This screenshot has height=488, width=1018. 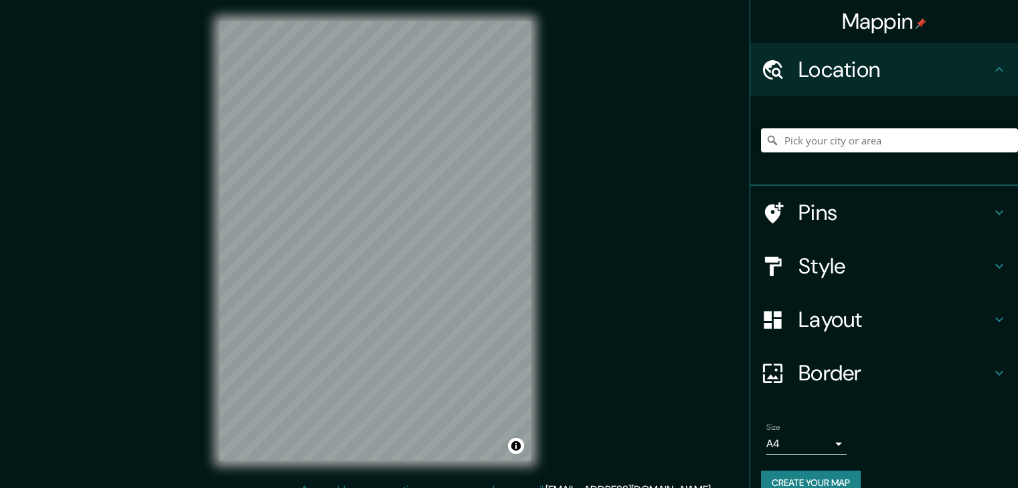 I want to click on div: Location, so click(x=884, y=70).